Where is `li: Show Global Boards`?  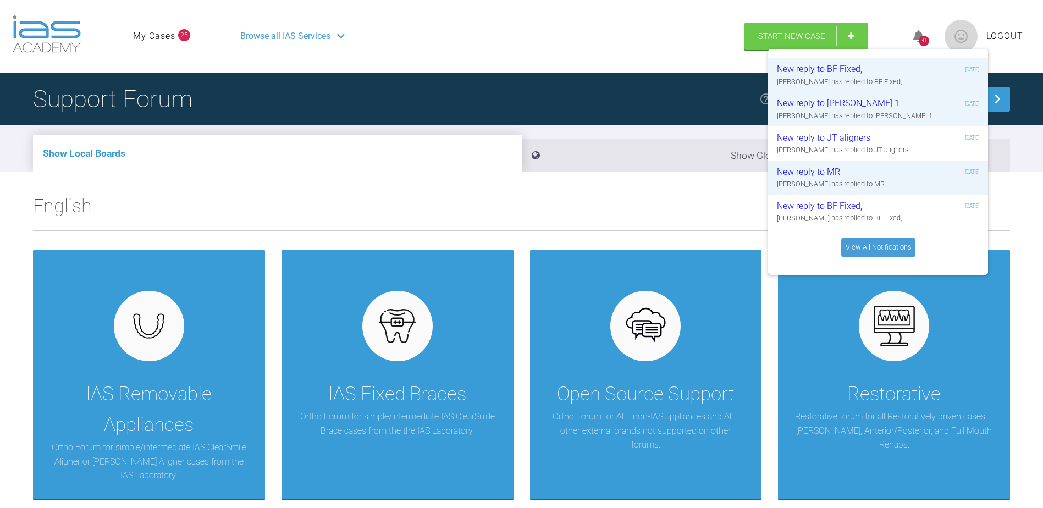 li: Show Global Boards is located at coordinates (766, 155).